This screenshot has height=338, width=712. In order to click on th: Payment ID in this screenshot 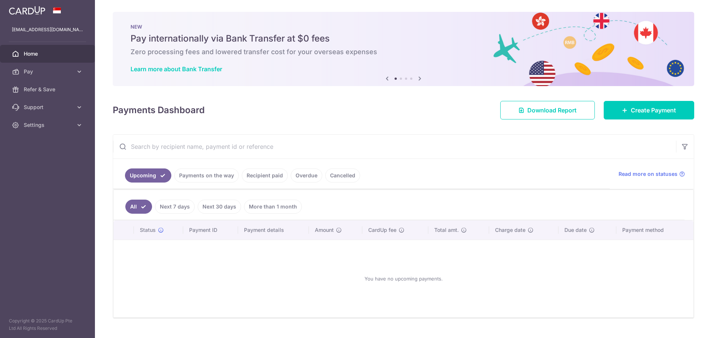, I will do `click(211, 230)`.